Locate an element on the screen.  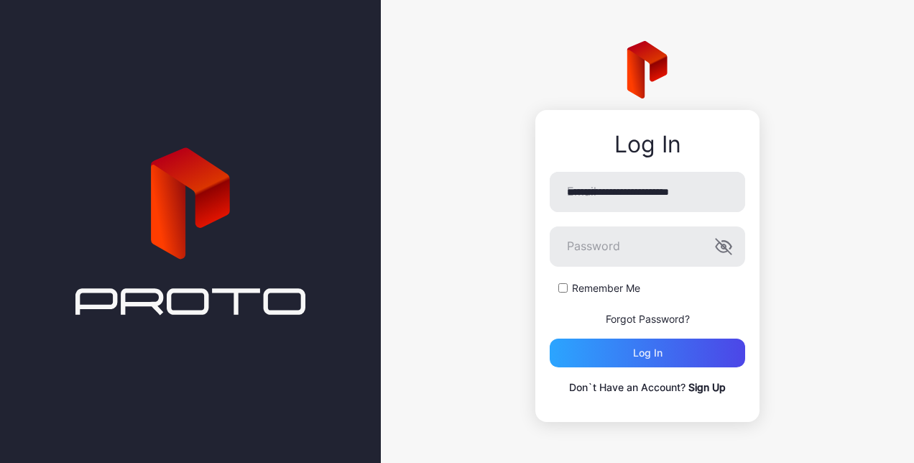
a: Forgot Password? is located at coordinates (648, 318).